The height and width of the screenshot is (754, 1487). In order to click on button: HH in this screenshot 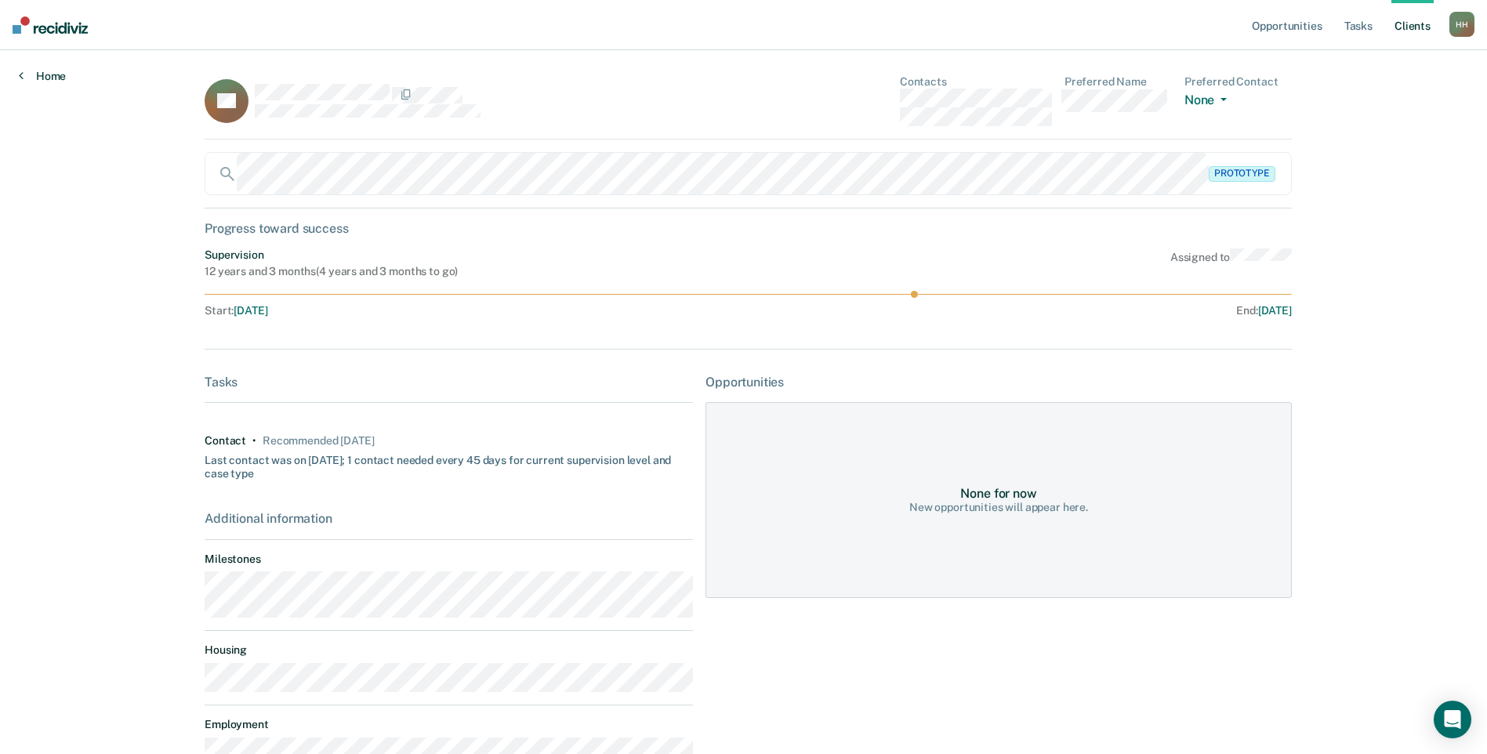, I will do `click(1462, 24)`.